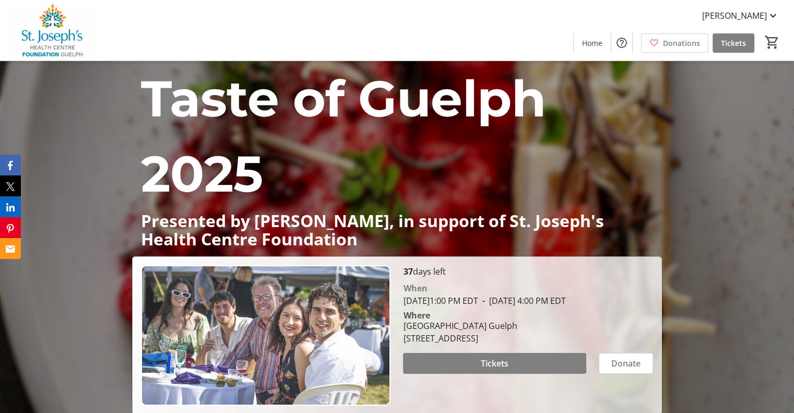 The width and height of the screenshot is (794, 413). I want to click on button: Help, so click(621, 43).